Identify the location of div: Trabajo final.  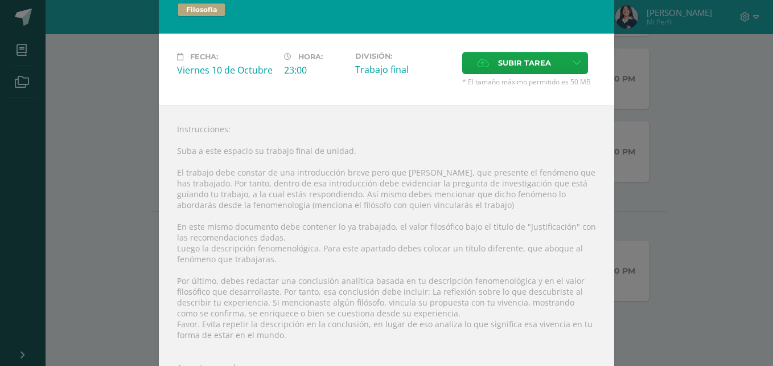
(404, 69).